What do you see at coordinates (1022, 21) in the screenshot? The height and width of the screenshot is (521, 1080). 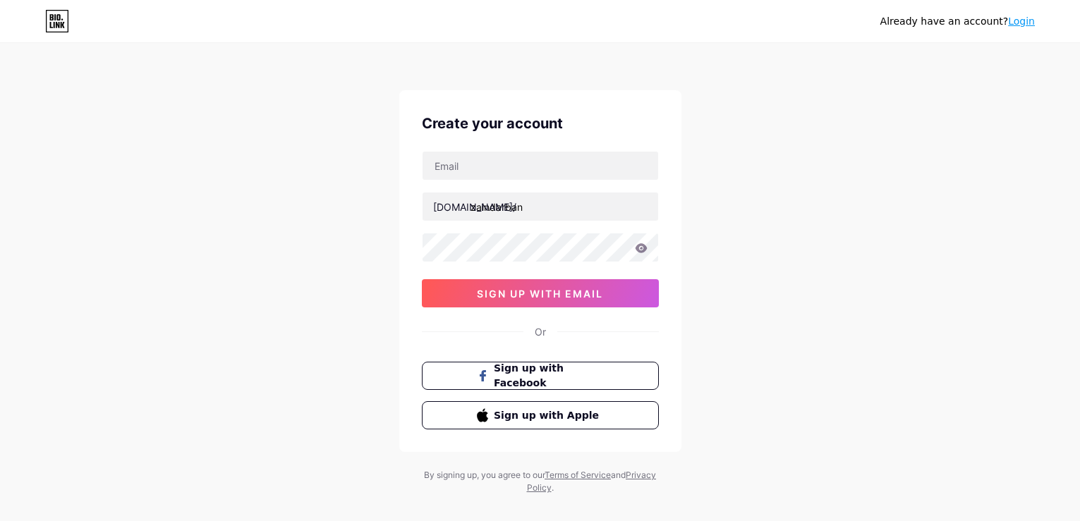 I see `a: Login` at bounding box center [1022, 21].